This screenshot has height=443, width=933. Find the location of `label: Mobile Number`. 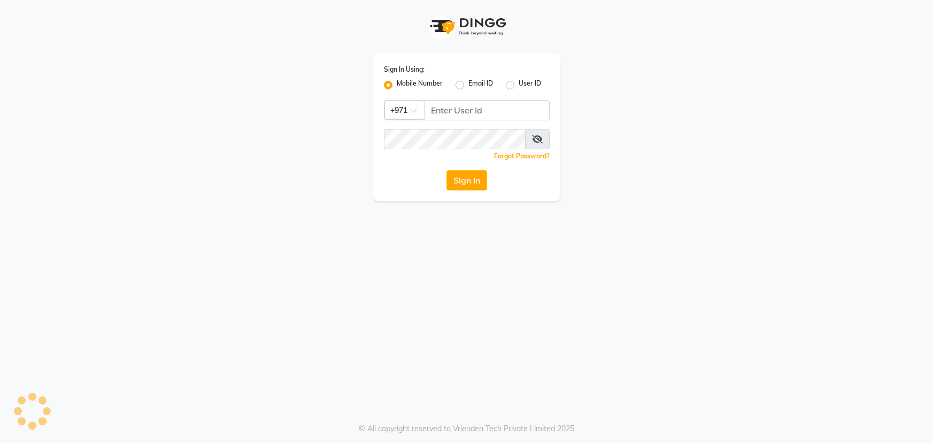

label: Mobile Number is located at coordinates (420, 85).